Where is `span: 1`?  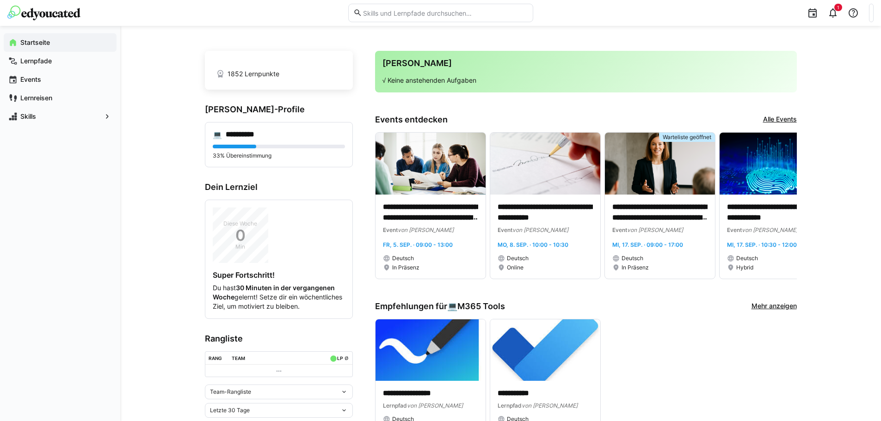 span: 1 is located at coordinates (838, 7).